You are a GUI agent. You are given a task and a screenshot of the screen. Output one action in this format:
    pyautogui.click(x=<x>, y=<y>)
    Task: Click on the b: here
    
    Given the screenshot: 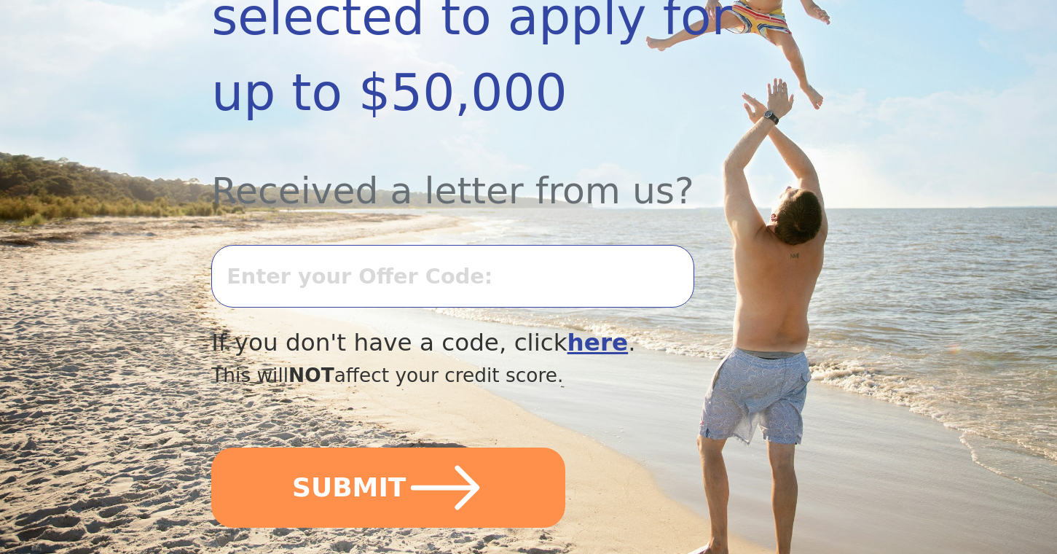 What is the action you would take?
    pyautogui.click(x=598, y=343)
    